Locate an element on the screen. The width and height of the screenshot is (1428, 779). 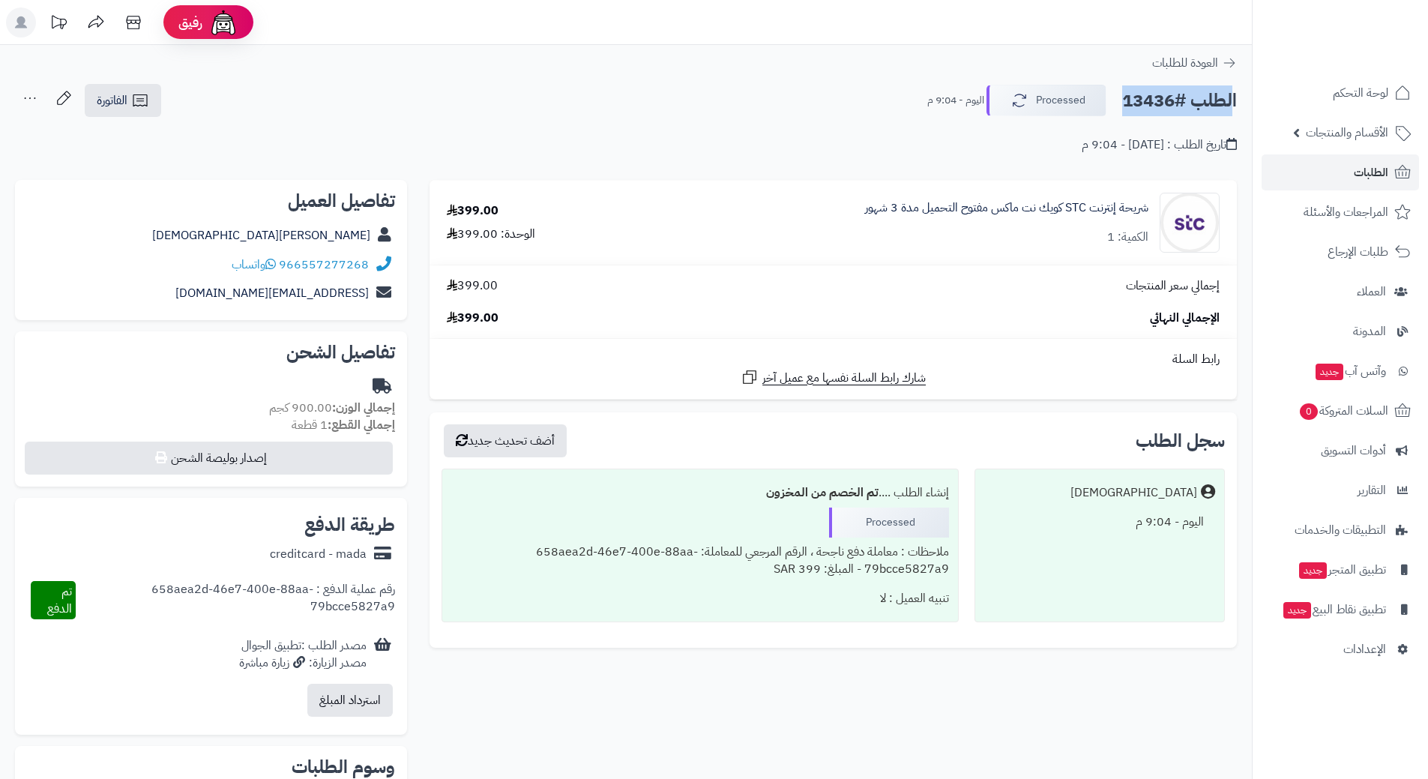
span: طلبات الإرجاع is located at coordinates (1358, 252).